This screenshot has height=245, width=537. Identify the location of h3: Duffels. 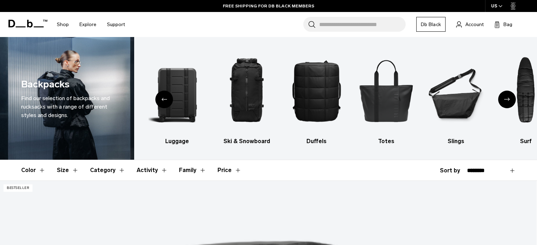
(316, 141).